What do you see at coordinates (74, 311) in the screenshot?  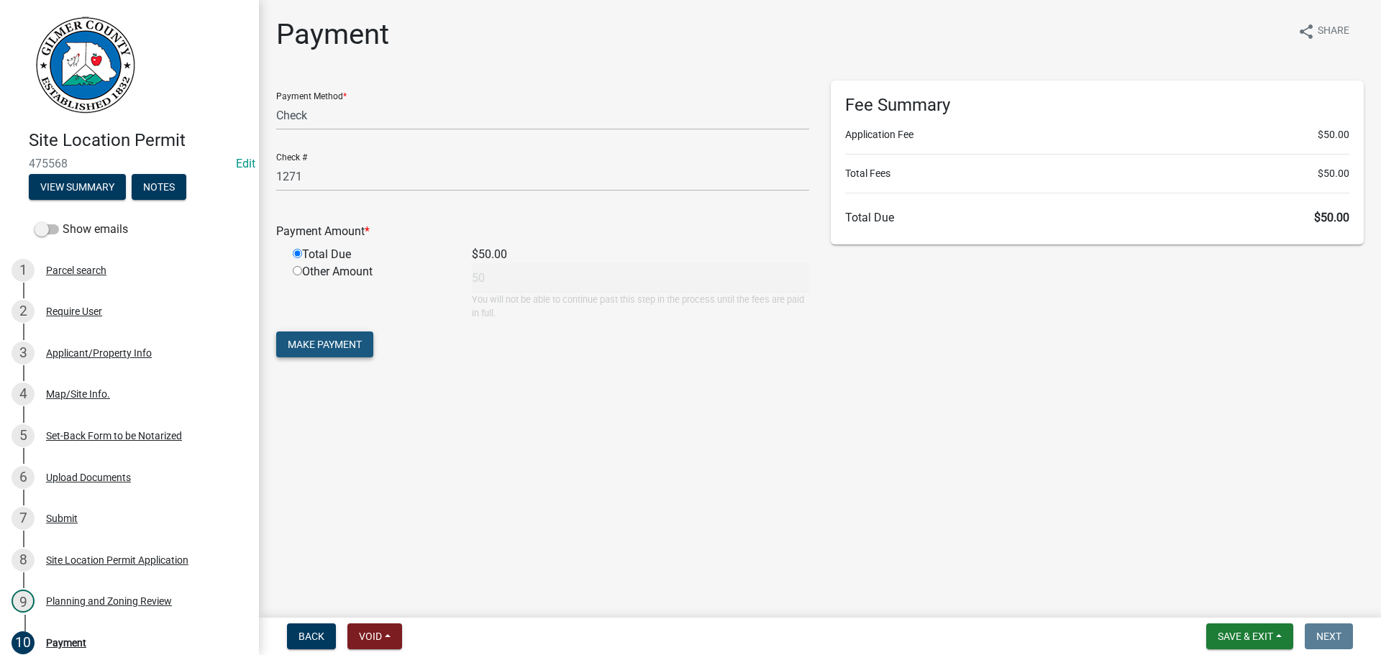 I see `div: Require User` at bounding box center [74, 311].